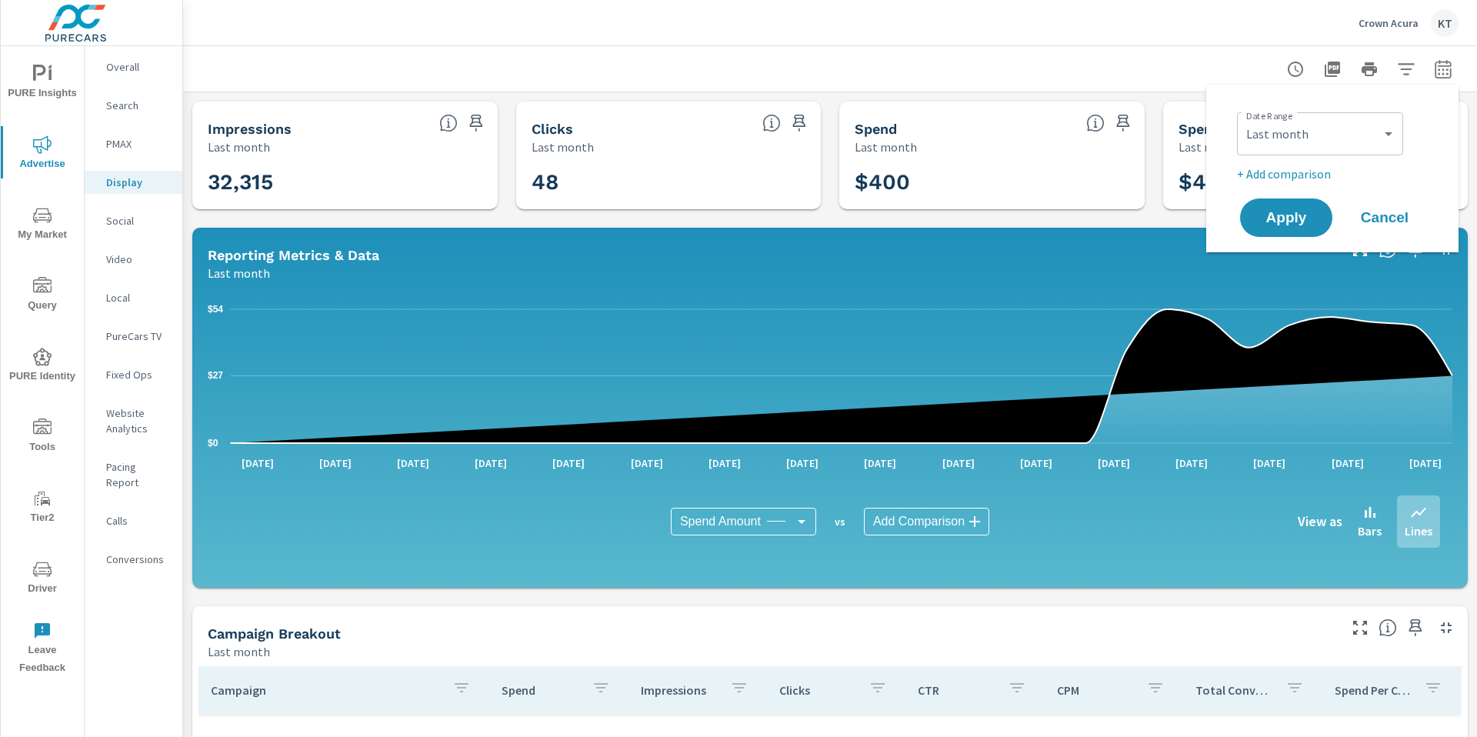  I want to click on div: Add Comparison, so click(926, 522).